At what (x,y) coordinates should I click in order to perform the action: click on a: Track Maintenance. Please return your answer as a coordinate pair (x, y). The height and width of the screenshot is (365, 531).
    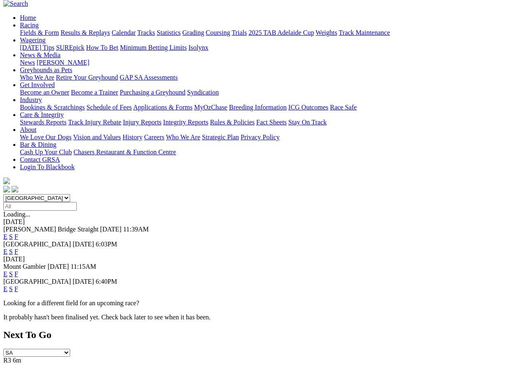
    Looking at the image, I should click on (364, 32).